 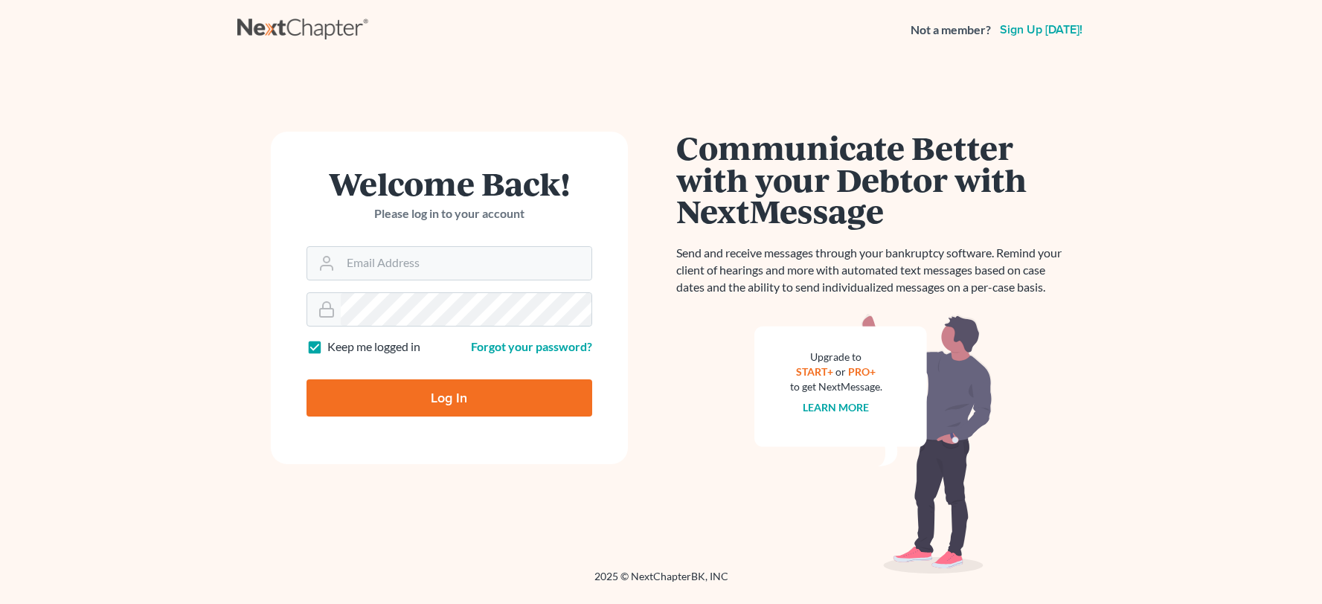 I want to click on a: Forgot your password?, so click(x=531, y=346).